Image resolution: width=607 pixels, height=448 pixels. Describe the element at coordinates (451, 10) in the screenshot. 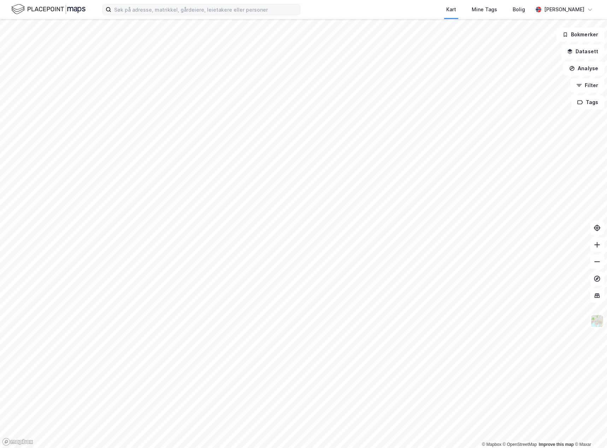

I see `div: Kart` at that location.